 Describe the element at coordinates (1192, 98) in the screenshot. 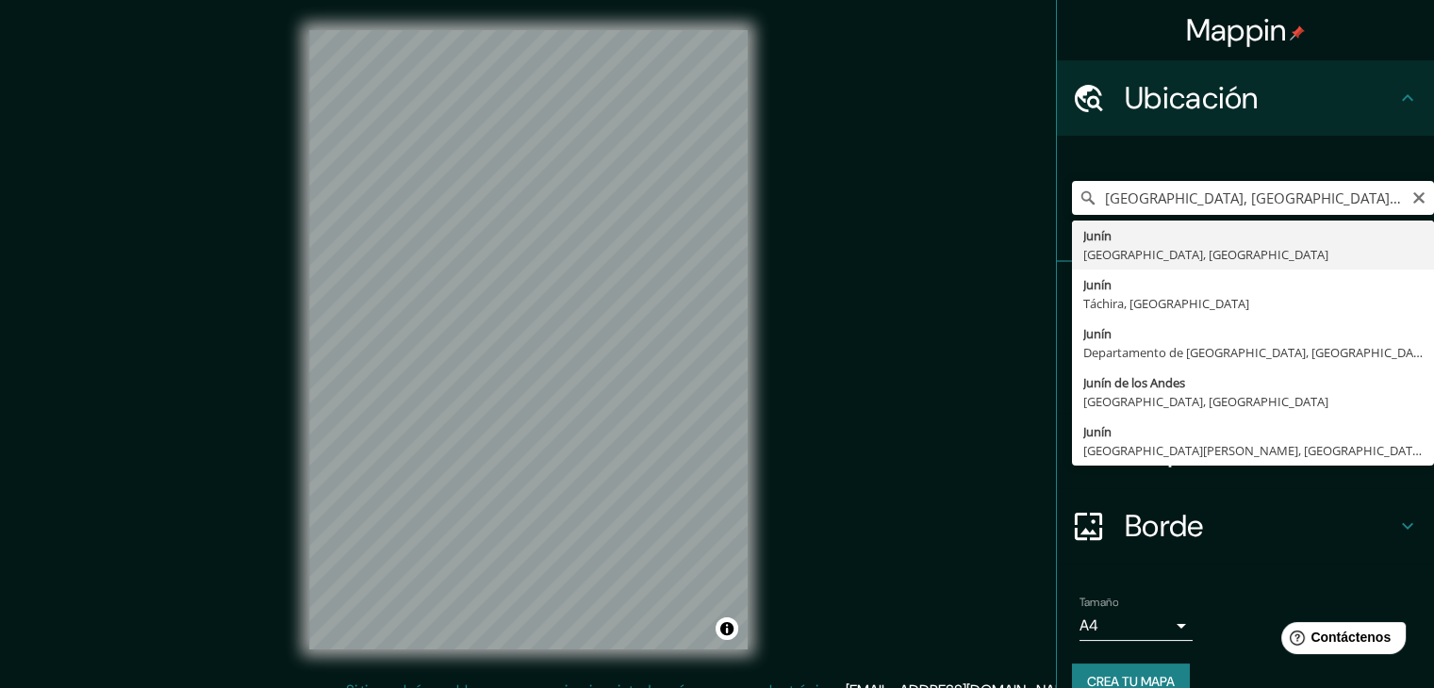

I see `font: Ubicación` at that location.